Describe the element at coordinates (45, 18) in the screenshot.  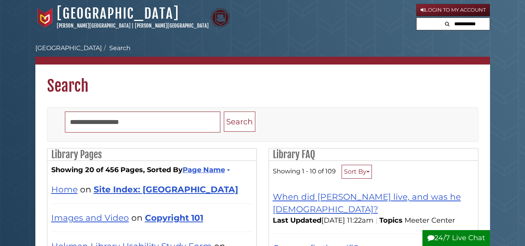
I see `img: Calvin University` at that location.